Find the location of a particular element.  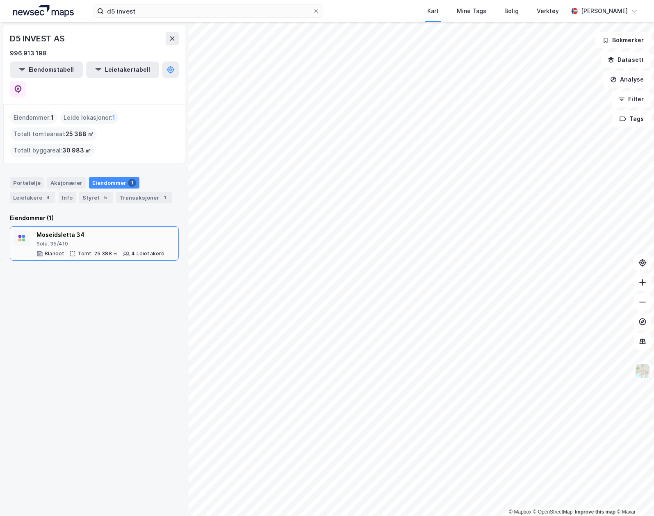

div: Totalt byggareal : is located at coordinates (52, 151).